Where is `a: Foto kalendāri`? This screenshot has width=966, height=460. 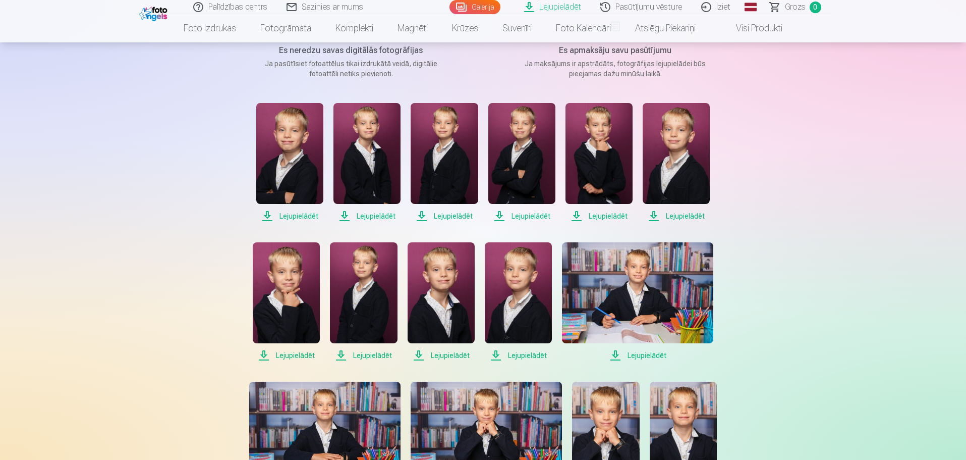 a: Foto kalendāri is located at coordinates (583, 28).